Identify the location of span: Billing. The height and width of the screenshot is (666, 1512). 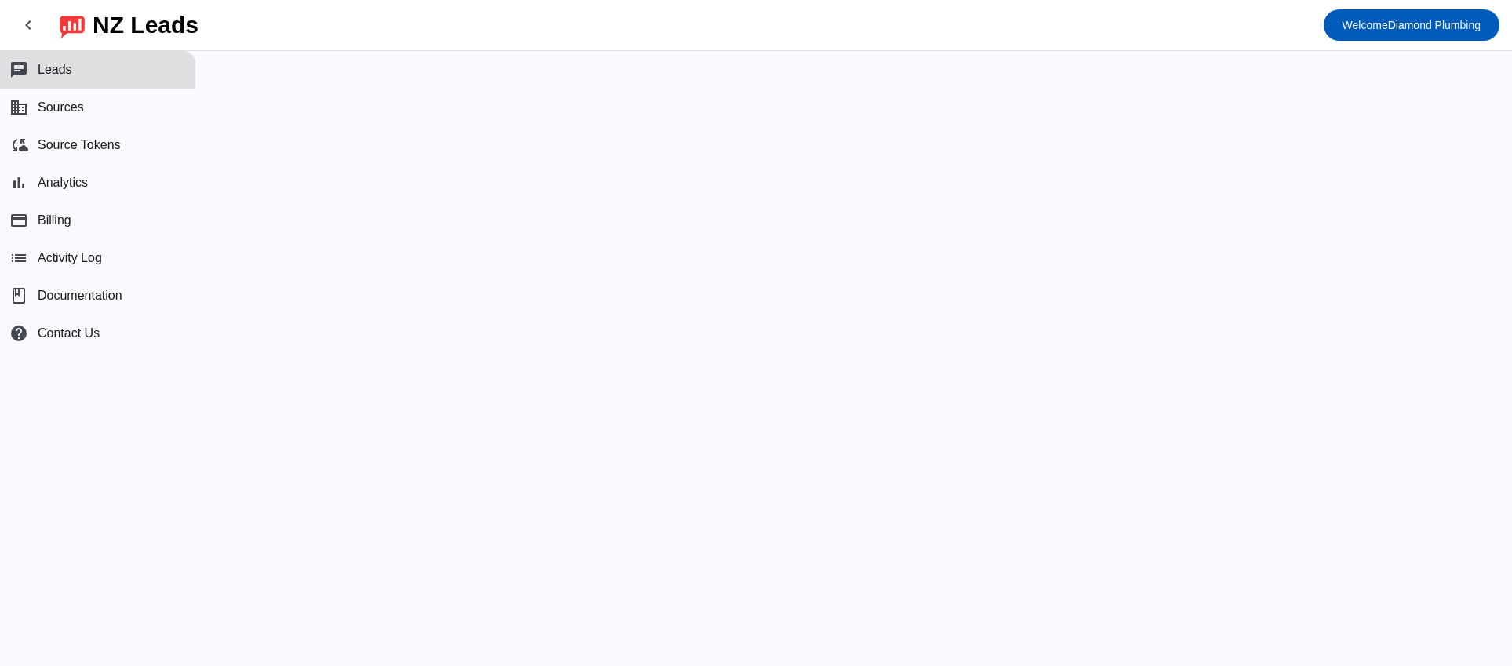
(54, 221).